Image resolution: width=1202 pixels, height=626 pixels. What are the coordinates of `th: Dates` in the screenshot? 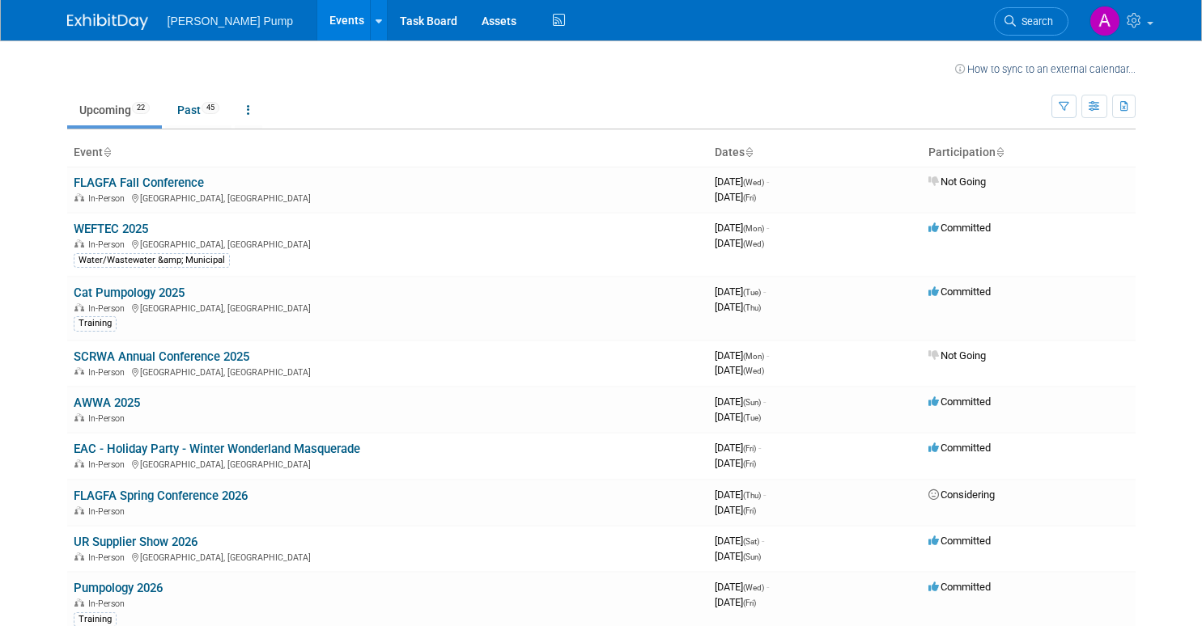 It's located at (815, 153).